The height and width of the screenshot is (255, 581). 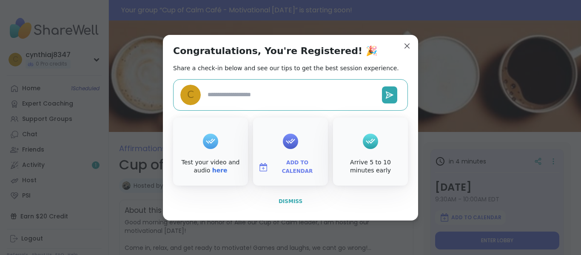 I want to click on img: ShareWell Logomark, so click(x=263, y=167).